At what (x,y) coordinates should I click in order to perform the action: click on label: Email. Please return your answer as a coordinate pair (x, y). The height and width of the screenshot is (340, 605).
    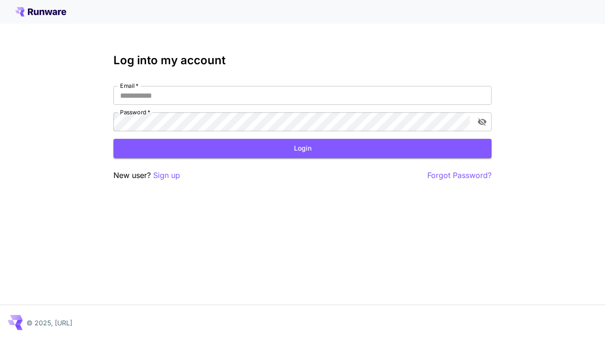
    Looking at the image, I should click on (129, 86).